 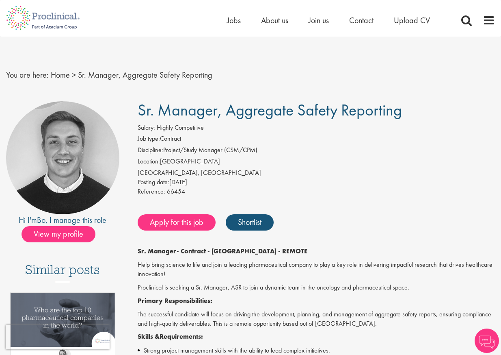 I want to click on span: Jobs, so click(x=234, y=20).